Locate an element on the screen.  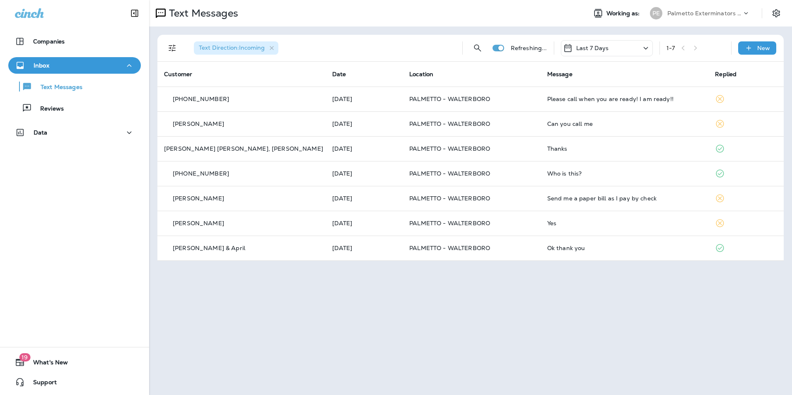
button: Search Messages is located at coordinates (477, 48).